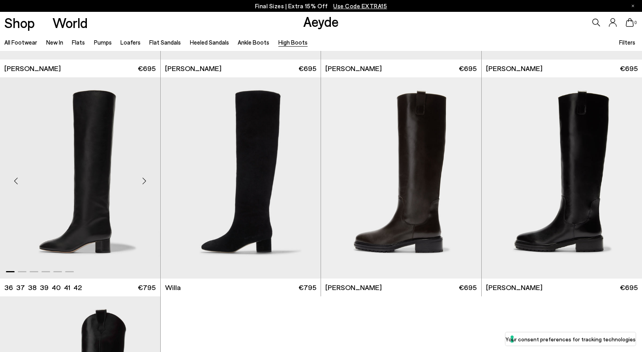 This screenshot has width=642, height=352. What do you see at coordinates (70, 22) in the screenshot?
I see `a: World` at bounding box center [70, 22].